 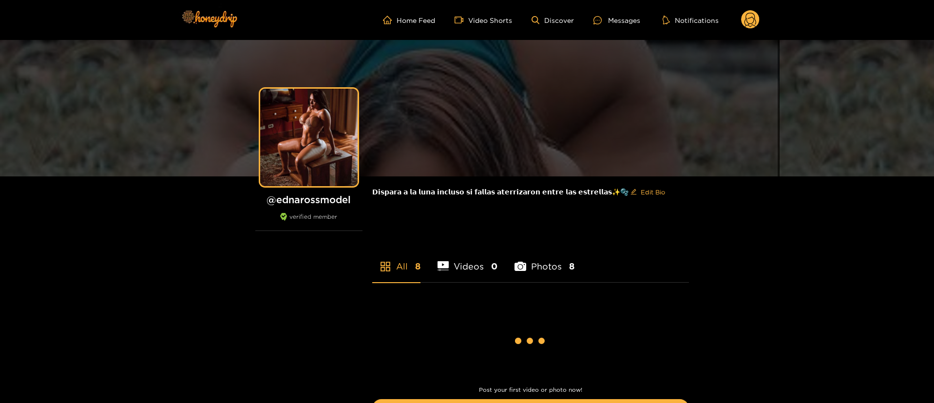 What do you see at coordinates (531, 192) in the screenshot?
I see `div: 𝗗𝗶𝘀𝗽𝗮𝗿𝗮 𝗮 𝗹𝗮 𝗹𝘂𝗻𝗮 𝗶𝗻𝗰𝗹𝘂𝘀𝗼 𝘀𝗶 𝗳𝗮𝗹𝗹𝗮𝘀 𝗮𝘁𝗲𝗿𝗿𝗶𝘇𝗮𝗿𝗼𝗻 𝗲𝗻𝘁𝗿𝗲 𝗹𝗮𝘀 𝗲𝘀𝘁𝗿𝗲𝗹𝗹𝗮𝘀✨🫧` at bounding box center [531, 192].